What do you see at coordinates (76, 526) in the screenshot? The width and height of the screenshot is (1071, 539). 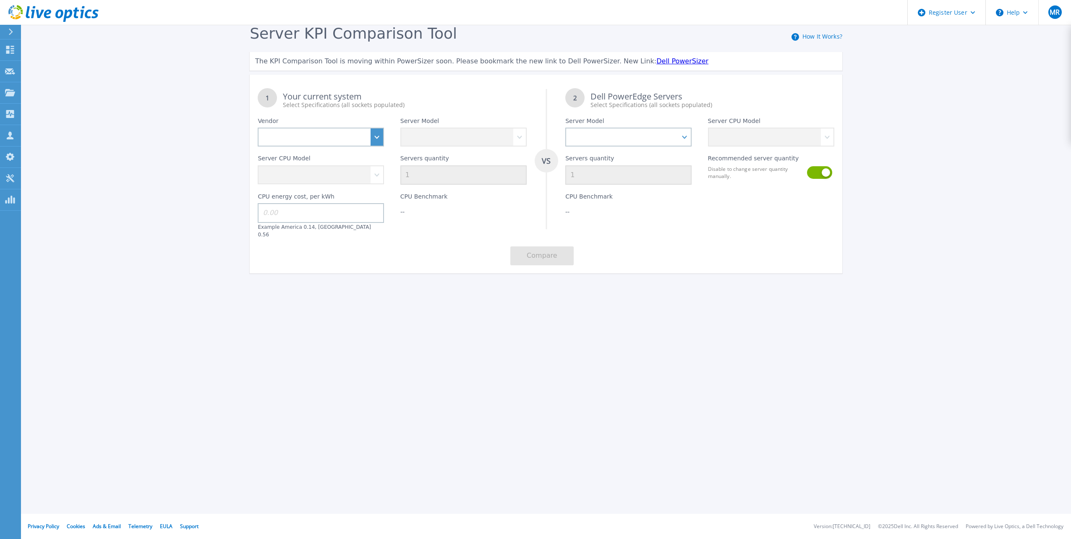 I see `a: Cookies` at bounding box center [76, 526].